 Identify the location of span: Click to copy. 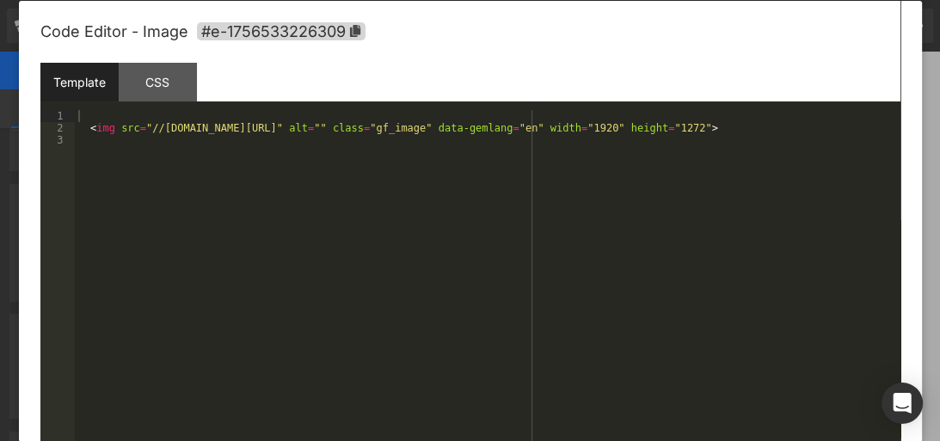
(281, 31).